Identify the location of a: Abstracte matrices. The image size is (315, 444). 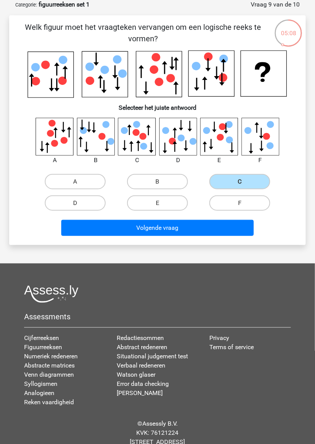
(49, 366).